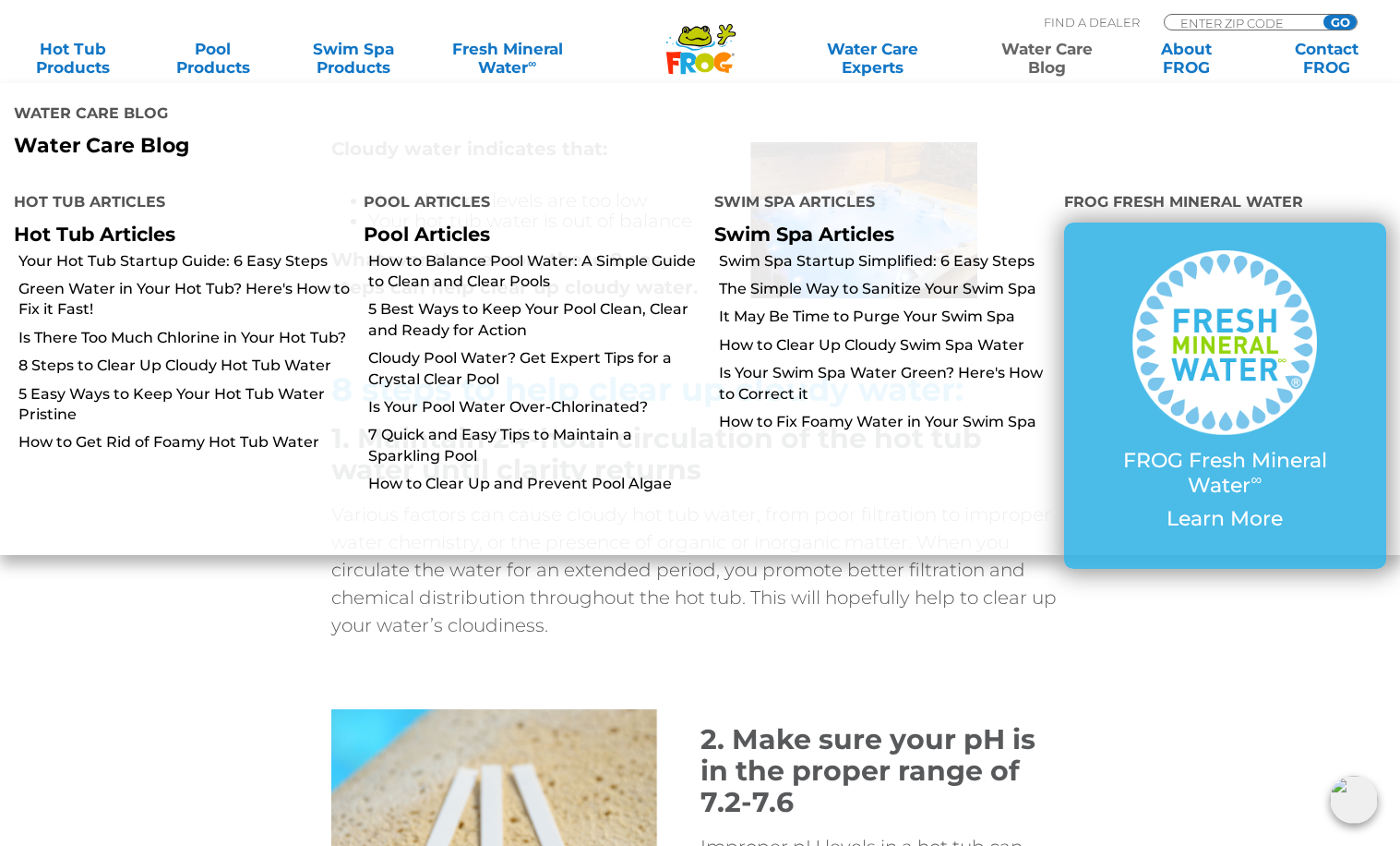 The width and height of the screenshot is (1400, 846). Describe the element at coordinates (533, 484) in the screenshot. I see `a: How to Clear Up and Prevent Pool Algae` at that location.